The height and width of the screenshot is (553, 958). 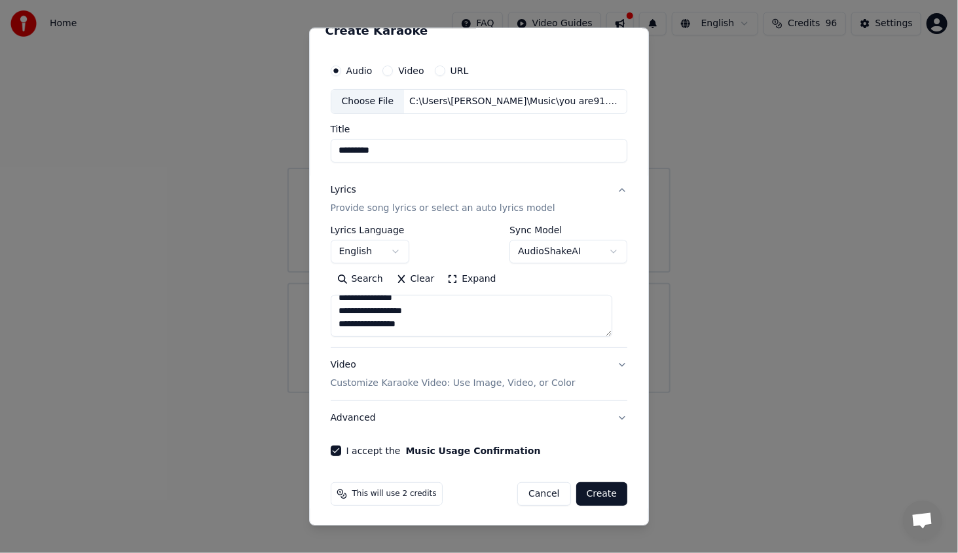 What do you see at coordinates (453, 374) in the screenshot?
I see `div: Video` at bounding box center [453, 374].